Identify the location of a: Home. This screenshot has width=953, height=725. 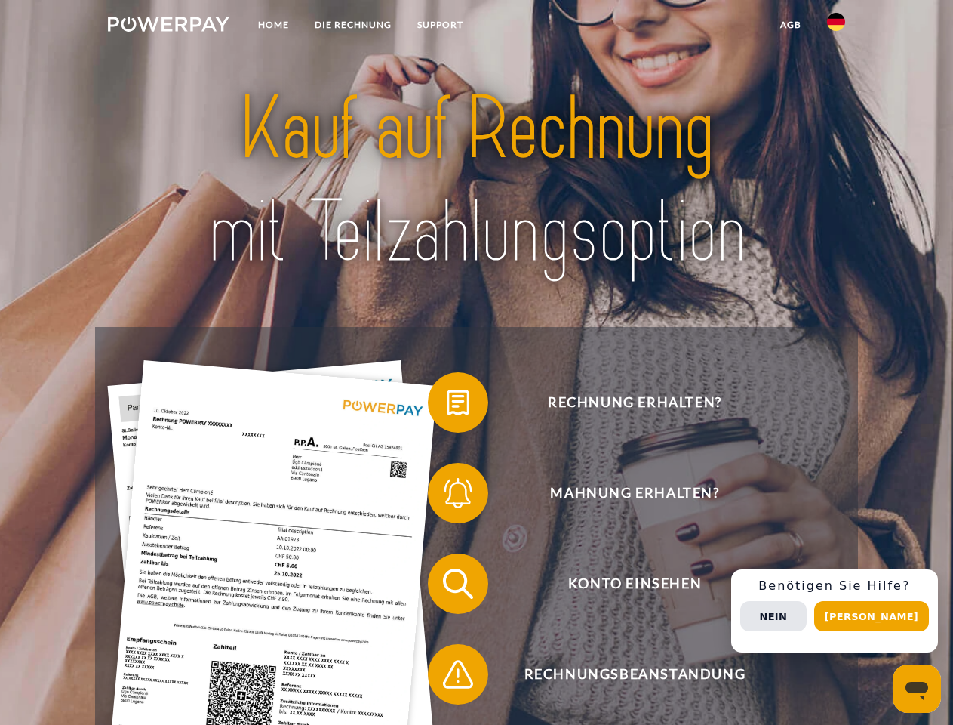
(273, 25).